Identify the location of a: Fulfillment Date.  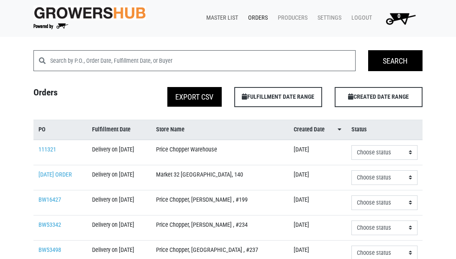
(119, 130).